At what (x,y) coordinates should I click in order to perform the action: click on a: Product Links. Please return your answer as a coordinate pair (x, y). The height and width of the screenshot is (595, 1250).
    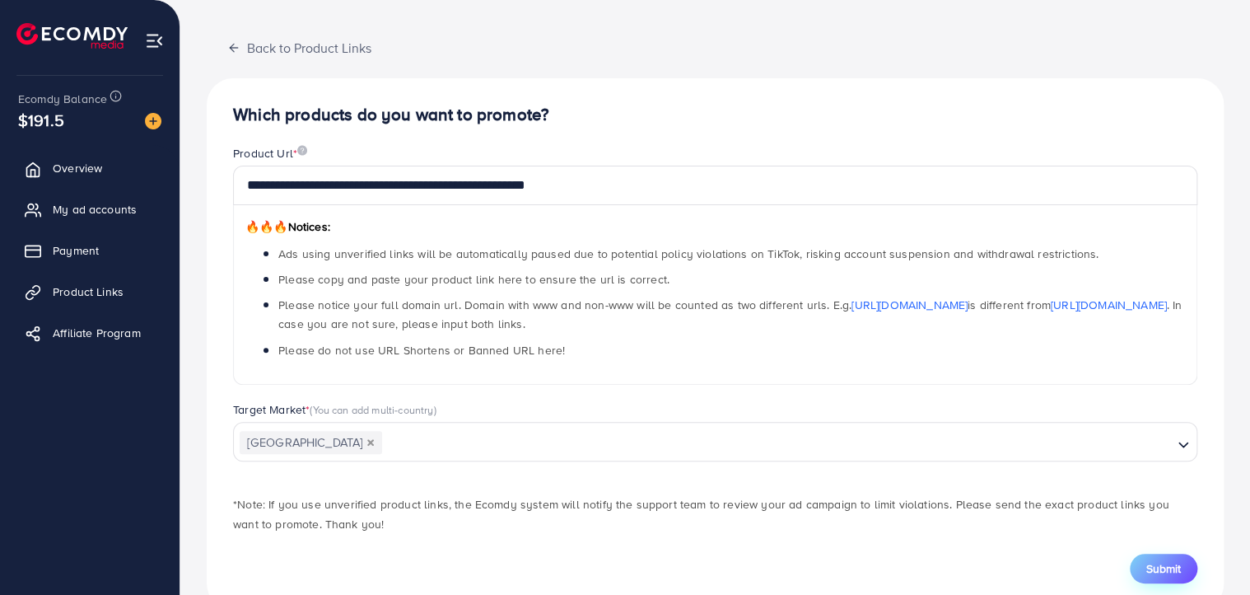
    Looking at the image, I should click on (90, 291).